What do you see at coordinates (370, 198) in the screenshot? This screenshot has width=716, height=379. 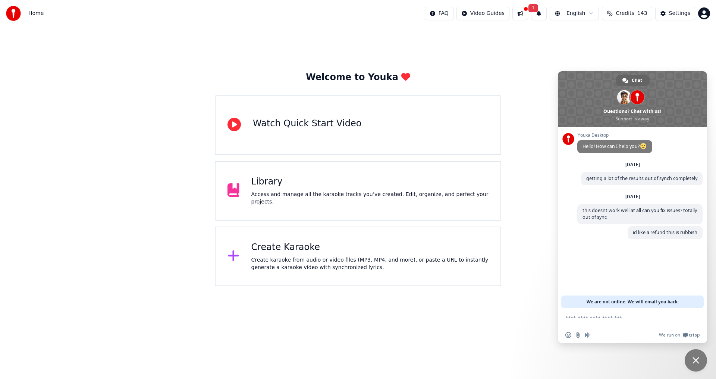 I see `div: Access and manage all the karaoke tracks you’ve created. Edit, organize, and perfect your projects.` at bounding box center [370, 198].